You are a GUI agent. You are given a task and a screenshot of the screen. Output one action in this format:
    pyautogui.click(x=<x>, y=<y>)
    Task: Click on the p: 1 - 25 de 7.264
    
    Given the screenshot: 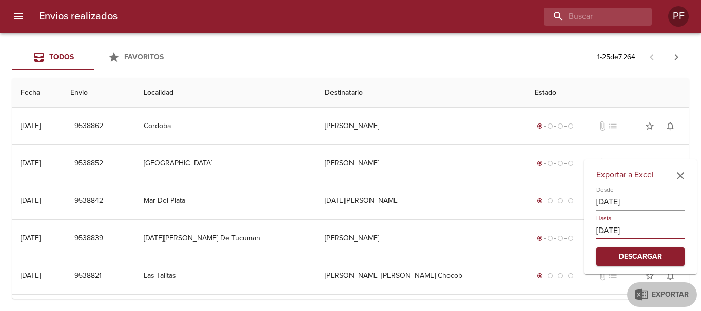 What is the action you would take?
    pyautogui.click(x=616, y=57)
    